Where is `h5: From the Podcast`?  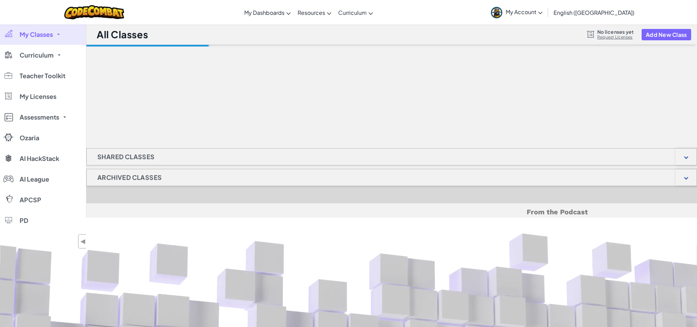
h5: From the Podcast is located at coordinates (392, 212).